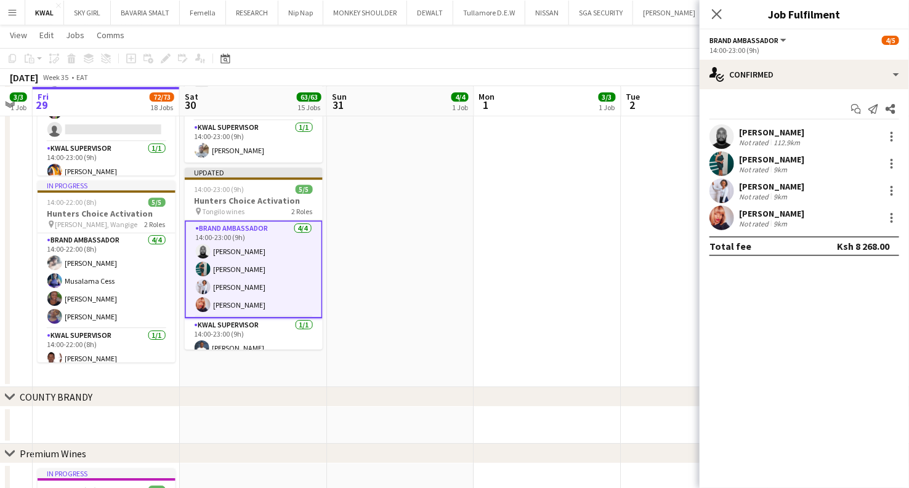 This screenshot has width=909, height=488. I want to click on button: Femella, so click(203, 12).